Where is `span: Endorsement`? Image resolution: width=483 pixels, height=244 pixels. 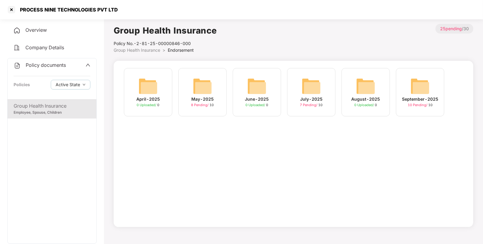
span: Endorsement is located at coordinates (181, 50).